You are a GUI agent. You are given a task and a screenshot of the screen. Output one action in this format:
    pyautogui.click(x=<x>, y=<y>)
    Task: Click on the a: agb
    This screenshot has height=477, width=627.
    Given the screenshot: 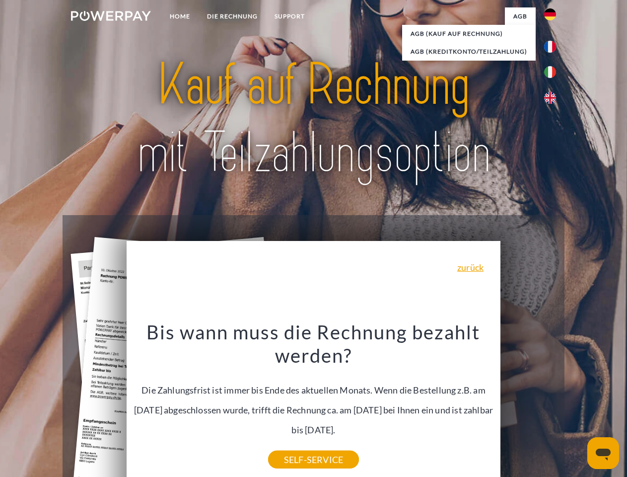 What is the action you would take?
    pyautogui.click(x=521, y=16)
    